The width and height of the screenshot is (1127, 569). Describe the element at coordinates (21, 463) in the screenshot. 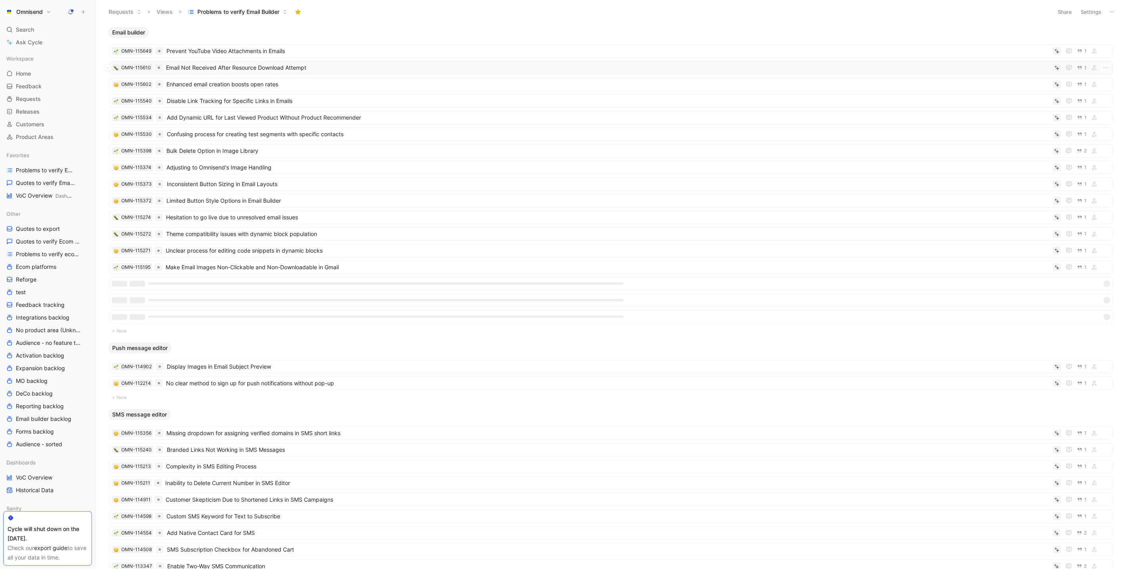

I see `span: Dashboards` at that location.